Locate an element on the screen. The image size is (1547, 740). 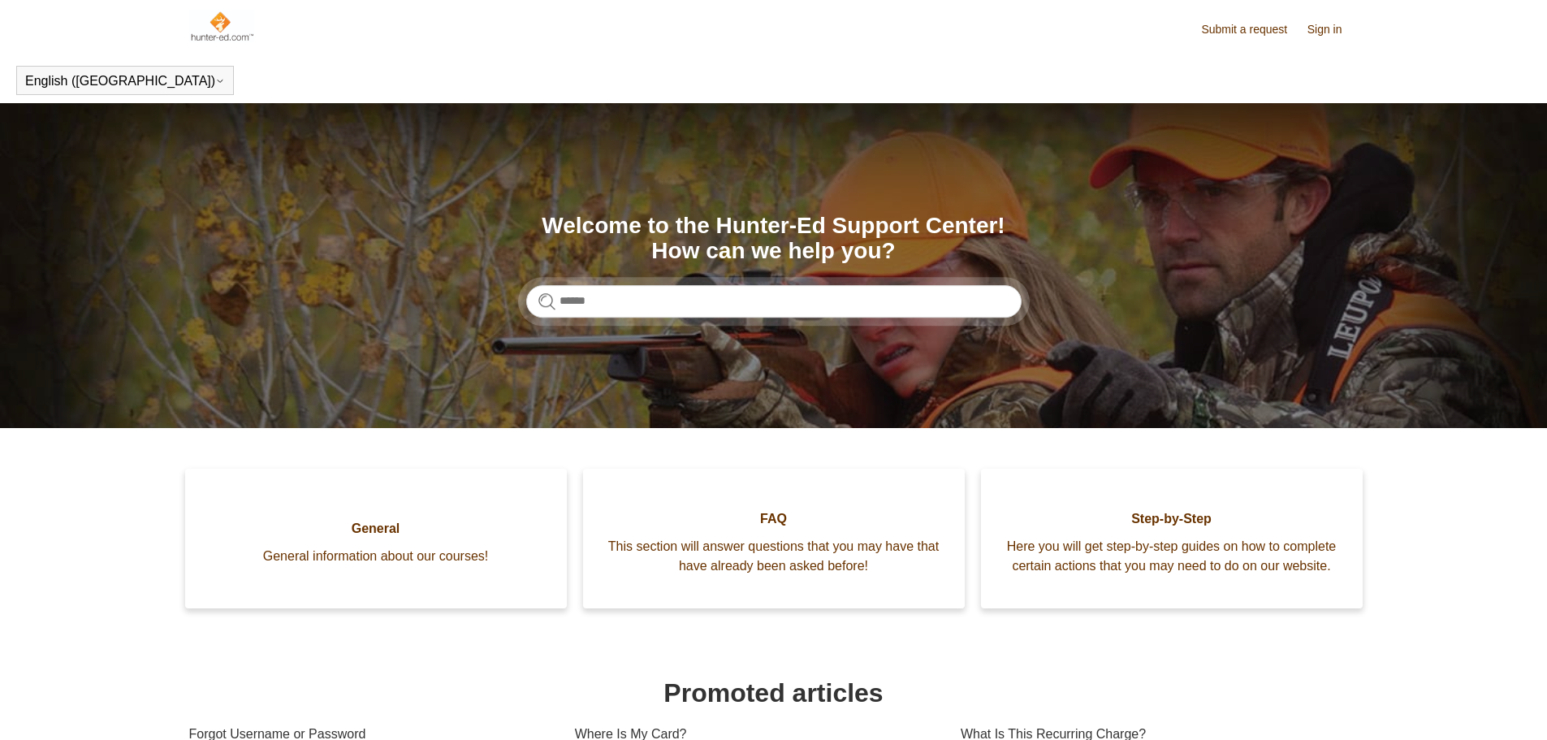
h1: Welcome to the Hunter-Ed Support Center! How can we help you? is located at coordinates (774, 239).